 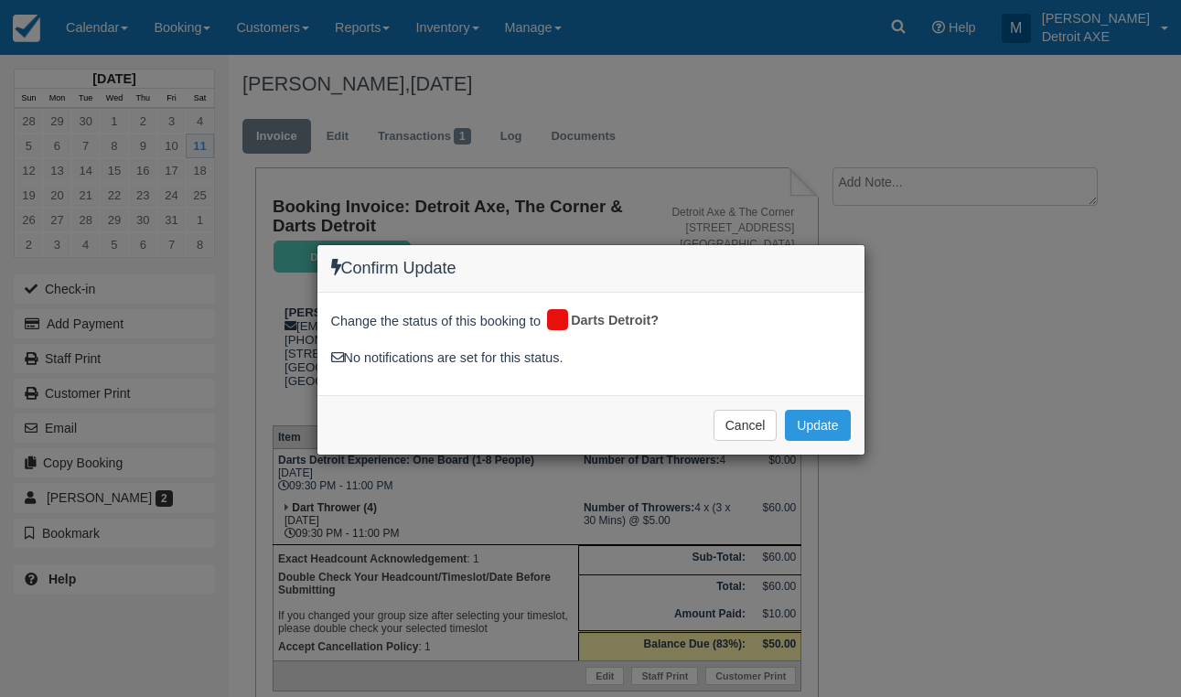 What do you see at coordinates (607, 321) in the screenshot?
I see `div: Darts Detroit?` at bounding box center [607, 321].